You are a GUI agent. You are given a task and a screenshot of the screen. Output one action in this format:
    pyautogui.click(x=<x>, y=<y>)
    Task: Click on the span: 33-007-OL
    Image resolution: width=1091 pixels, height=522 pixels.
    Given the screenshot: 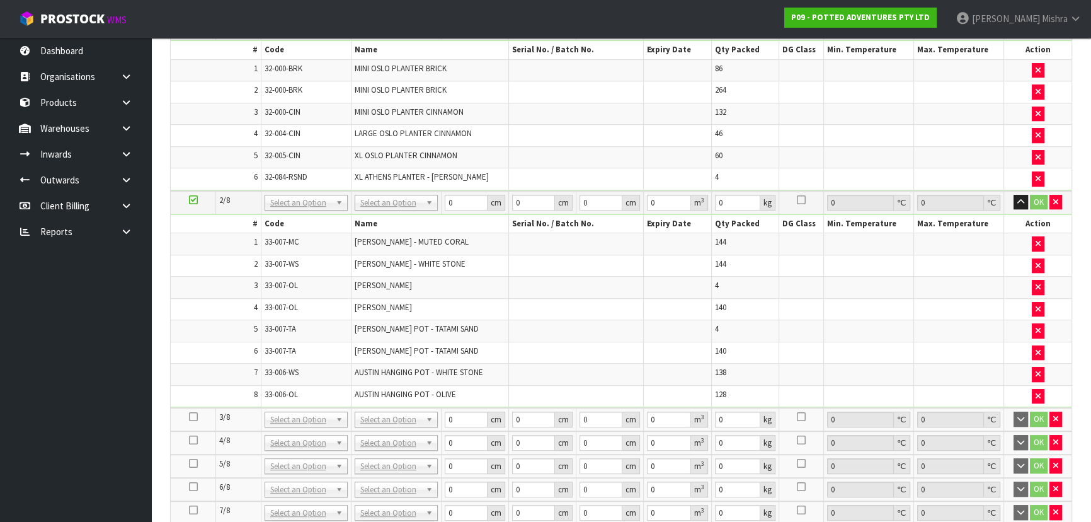 What is the action you would take?
    pyautogui.click(x=281, y=285)
    